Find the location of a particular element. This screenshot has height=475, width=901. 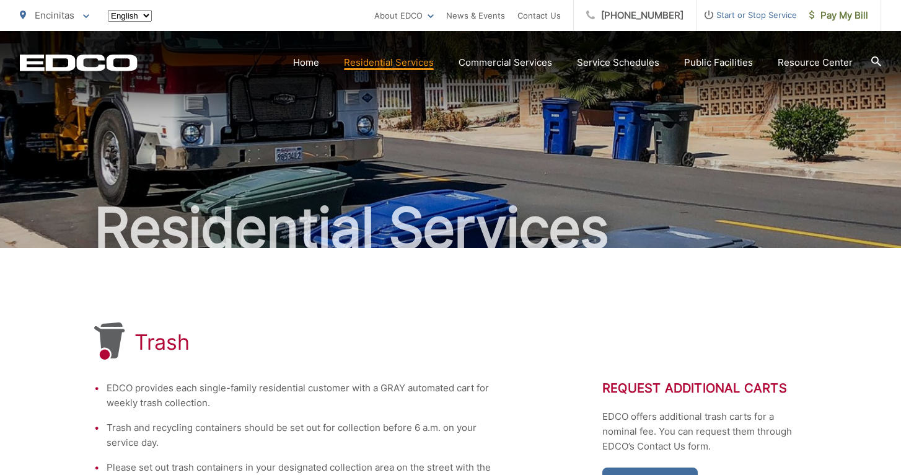

li: EDCO provides each single-family residential customer with a GRAY automated cart for weekly trash... is located at coordinates (305, 395).